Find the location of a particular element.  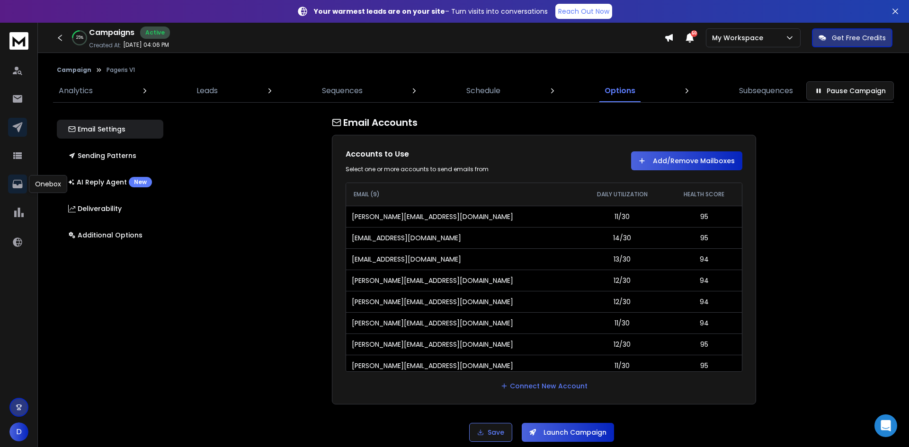

button: Pause Campaign is located at coordinates (850, 91).